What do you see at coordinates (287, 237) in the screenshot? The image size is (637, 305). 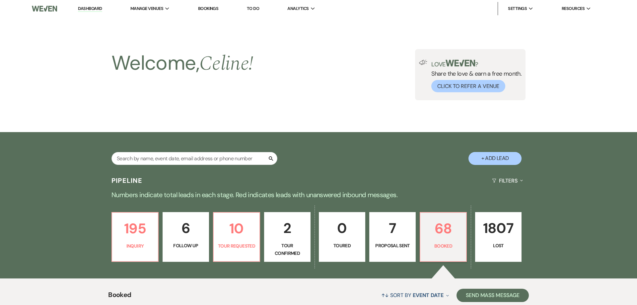 I see `a: 2Tour Confirmed` at bounding box center [287, 237].